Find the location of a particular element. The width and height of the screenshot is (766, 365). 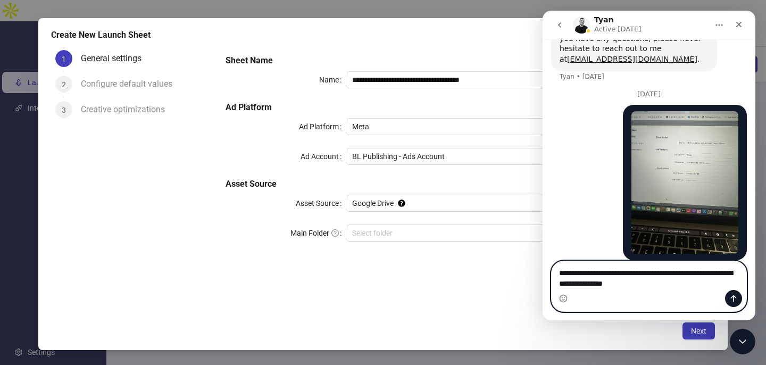

label: Main Folder is located at coordinates (318, 233).